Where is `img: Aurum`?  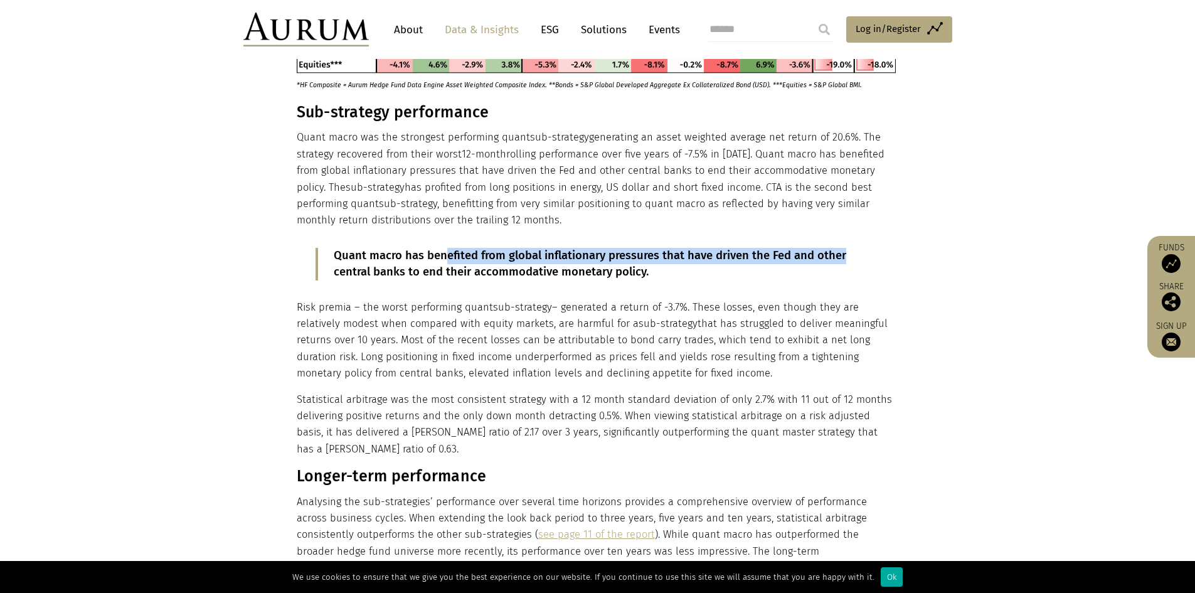
img: Aurum is located at coordinates (306, 29).